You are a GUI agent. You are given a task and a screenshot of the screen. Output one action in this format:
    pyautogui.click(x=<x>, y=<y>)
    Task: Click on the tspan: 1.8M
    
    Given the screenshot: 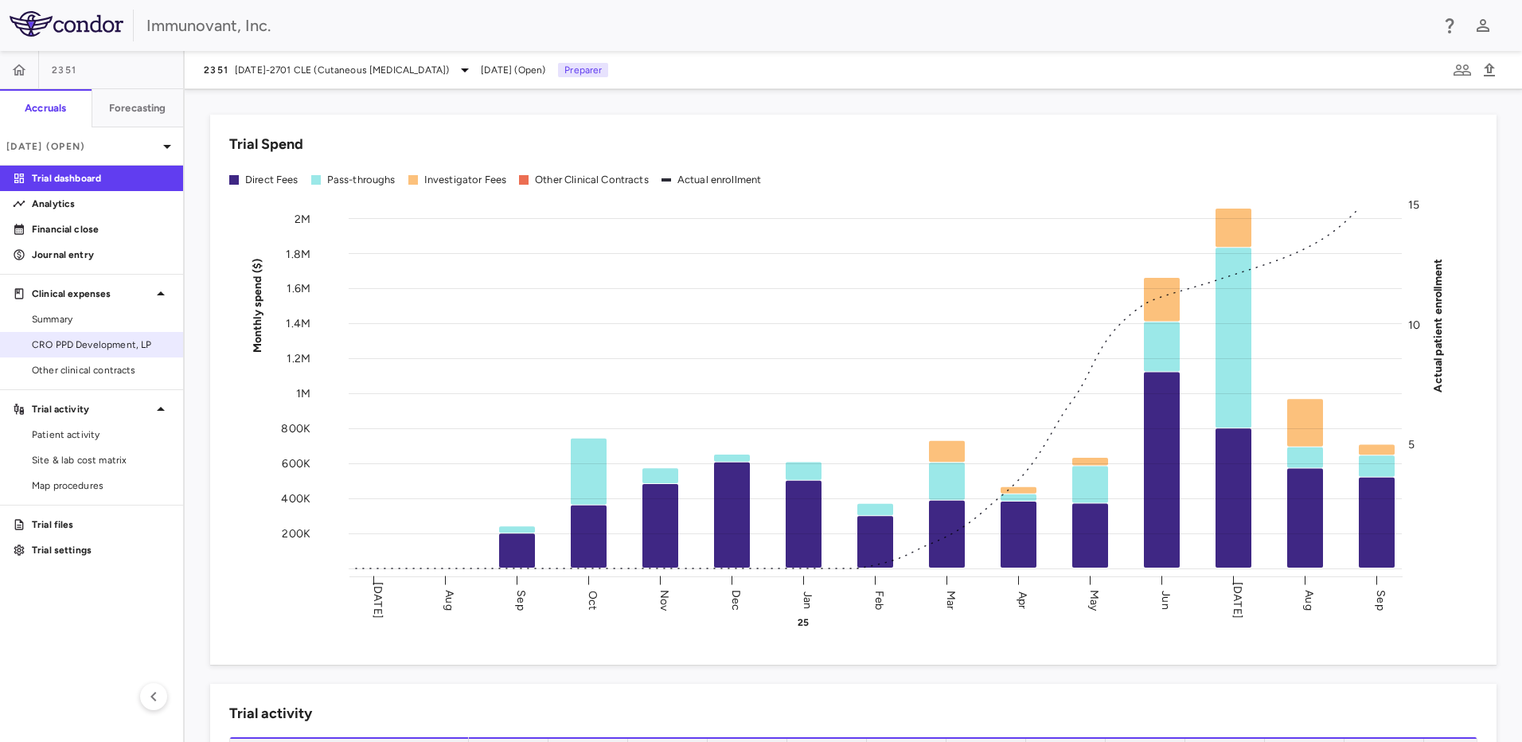 What is the action you would take?
    pyautogui.click(x=298, y=253)
    